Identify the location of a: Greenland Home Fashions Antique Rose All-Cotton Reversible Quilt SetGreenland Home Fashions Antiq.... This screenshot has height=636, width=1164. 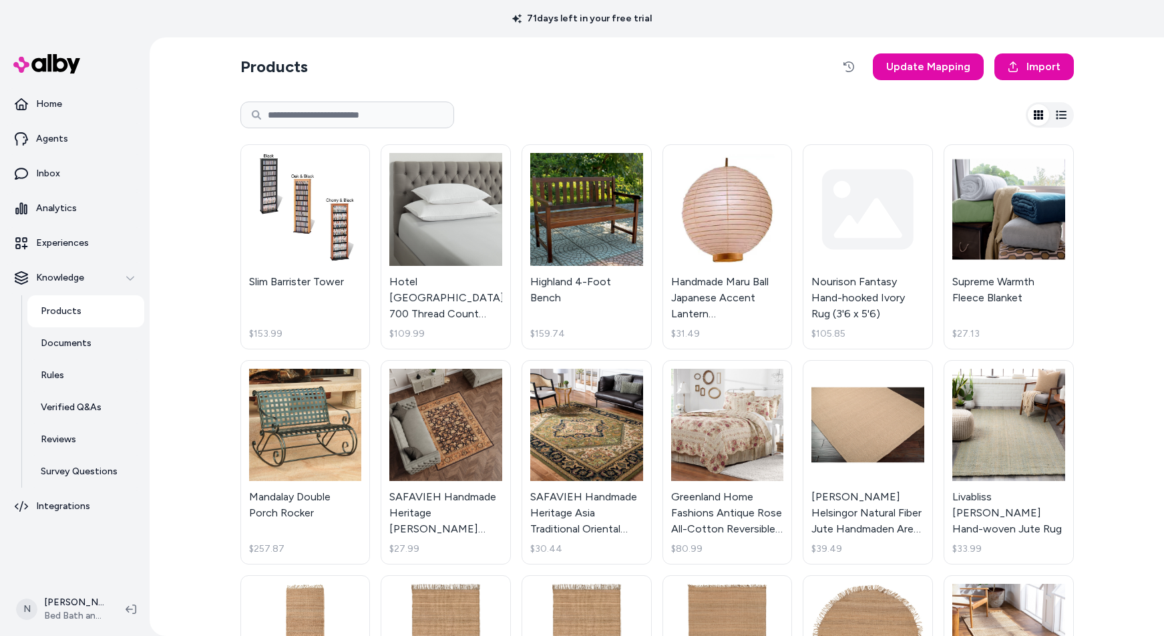
(727, 462).